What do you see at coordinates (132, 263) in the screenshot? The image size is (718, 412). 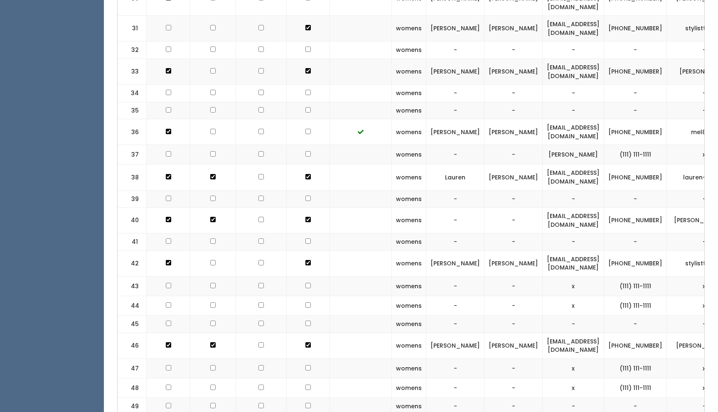 I see `td: 42` at bounding box center [132, 263].